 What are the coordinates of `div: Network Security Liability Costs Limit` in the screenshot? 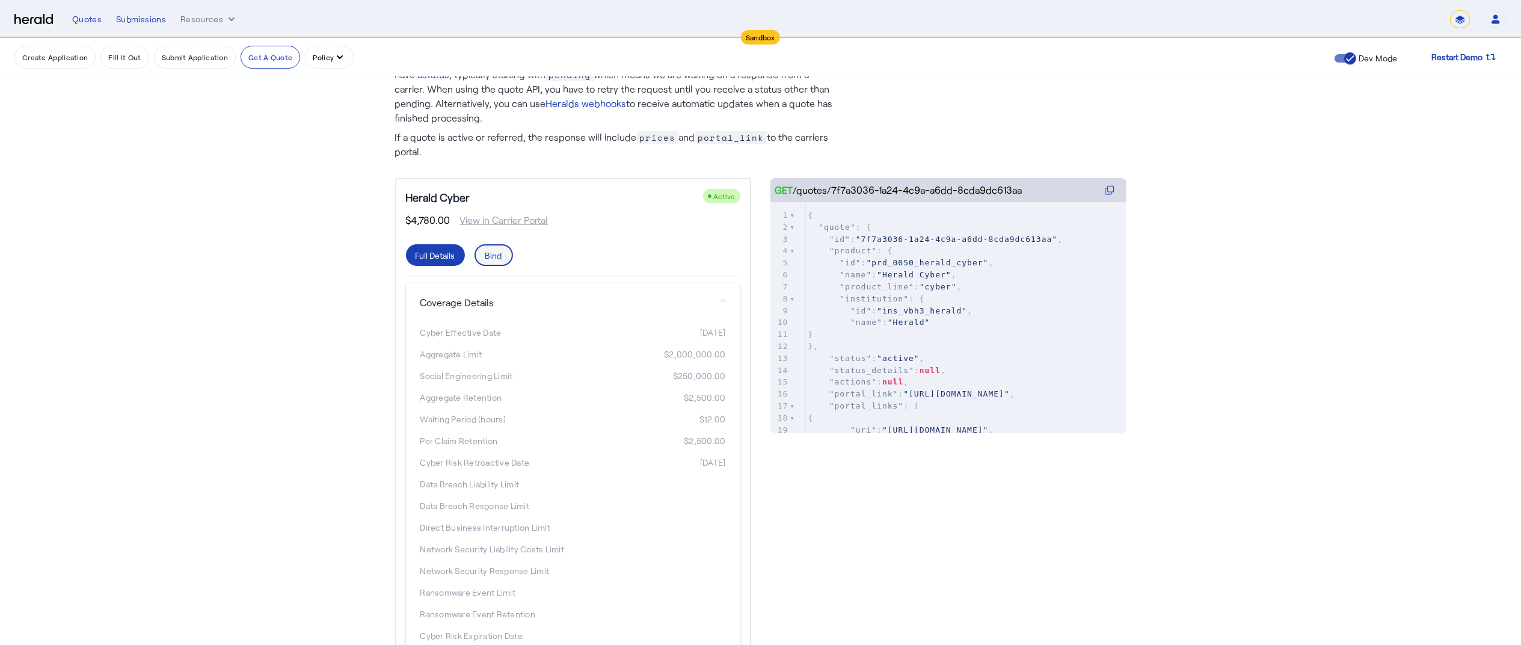 It's located at (497, 549).